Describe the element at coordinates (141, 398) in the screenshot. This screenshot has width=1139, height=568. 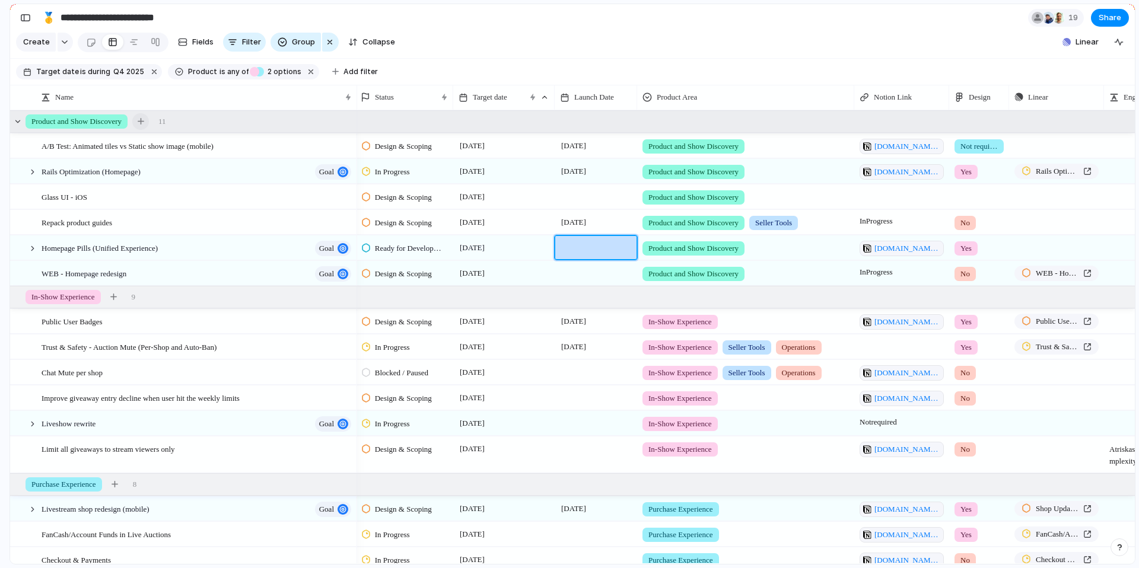
I see `span: Improve giveaway entry decline when user hit the weekly limits` at that location.